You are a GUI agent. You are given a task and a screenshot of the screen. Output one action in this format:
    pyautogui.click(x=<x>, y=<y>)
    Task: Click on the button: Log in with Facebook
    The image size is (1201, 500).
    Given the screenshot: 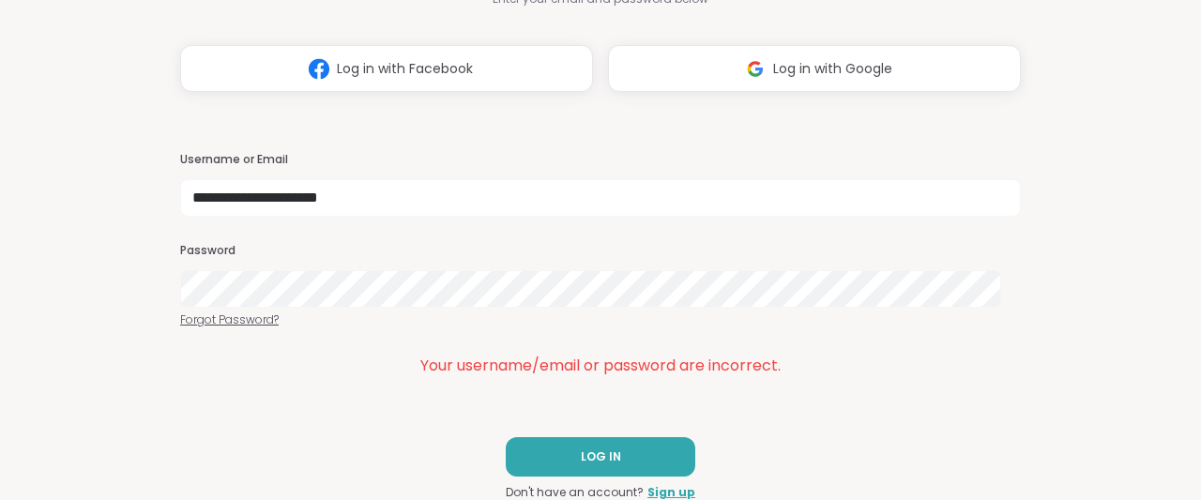 What is the action you would take?
    pyautogui.click(x=387, y=68)
    